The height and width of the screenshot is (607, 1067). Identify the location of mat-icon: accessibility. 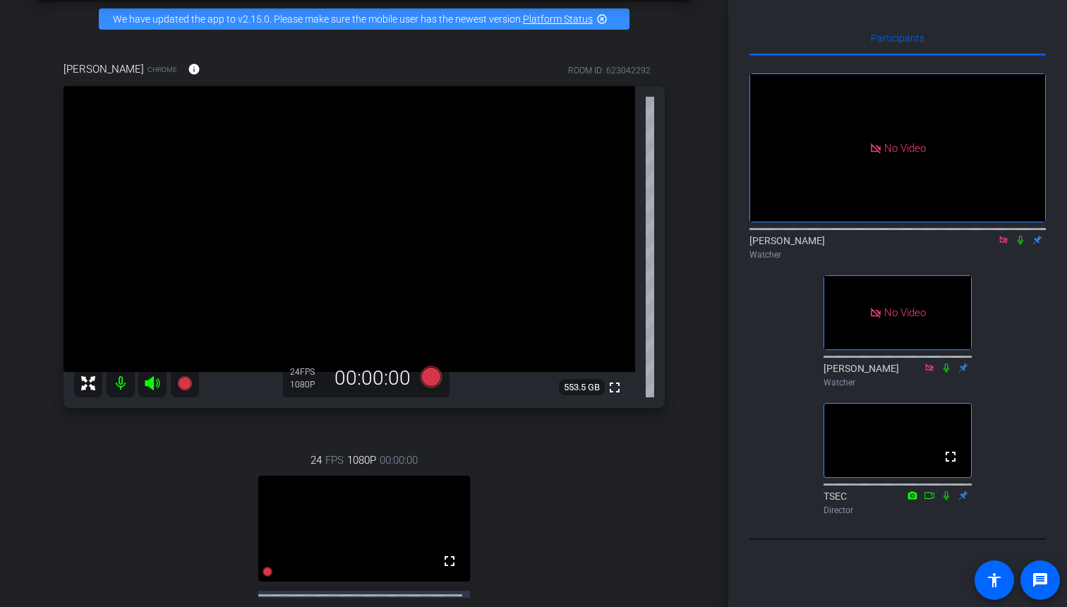
(994, 580).